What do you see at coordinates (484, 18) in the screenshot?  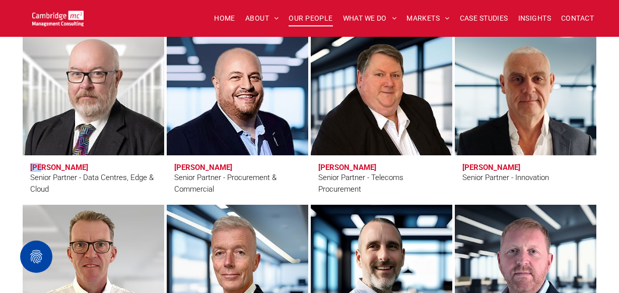 I see `a: CASE STUDIES` at bounding box center [484, 18].